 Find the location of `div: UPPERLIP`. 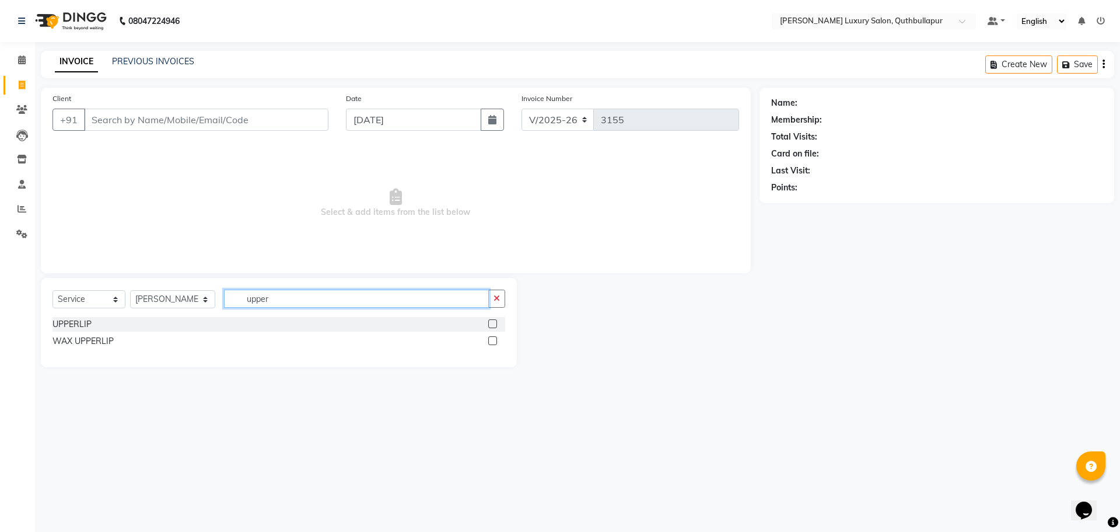

div: UPPERLIP is located at coordinates (72, 324).